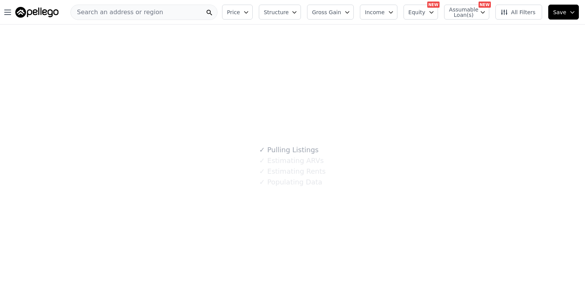 The width and height of the screenshot is (585, 283). Describe the element at coordinates (564, 12) in the screenshot. I see `button: Save` at that location.